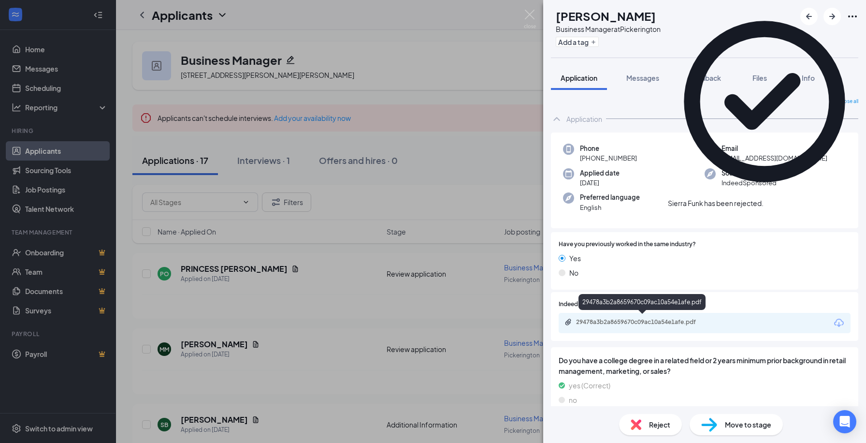  Describe the element at coordinates (610, 207) in the screenshot. I see `span: English` at that location.